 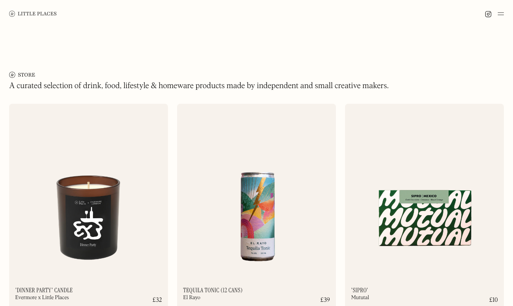 I want to click on div: Evermore x Little Places, so click(x=42, y=297).